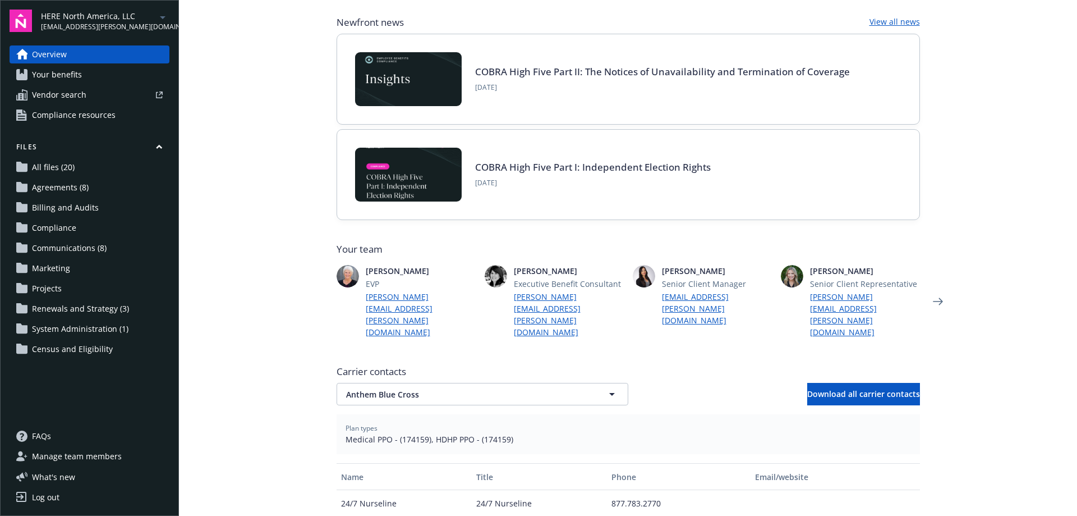 Image resolution: width=1077 pixels, height=516 pixels. Describe the element at coordinates (483, 394) in the screenshot. I see `button: Anthem Blue Cross` at that location.